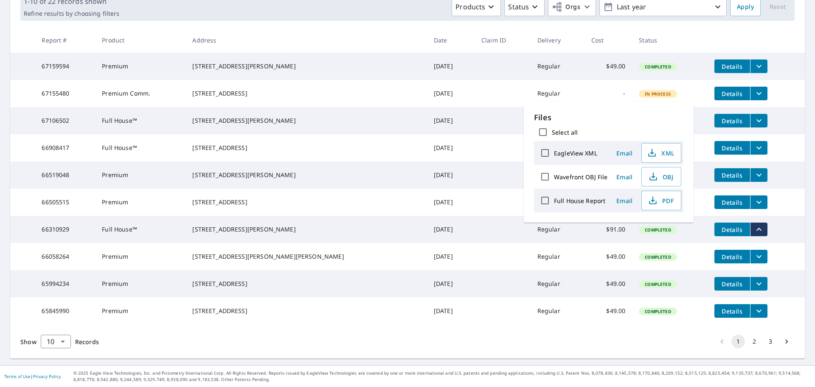 The width and height of the screenshot is (815, 387). I want to click on span: XML, so click(660, 153).